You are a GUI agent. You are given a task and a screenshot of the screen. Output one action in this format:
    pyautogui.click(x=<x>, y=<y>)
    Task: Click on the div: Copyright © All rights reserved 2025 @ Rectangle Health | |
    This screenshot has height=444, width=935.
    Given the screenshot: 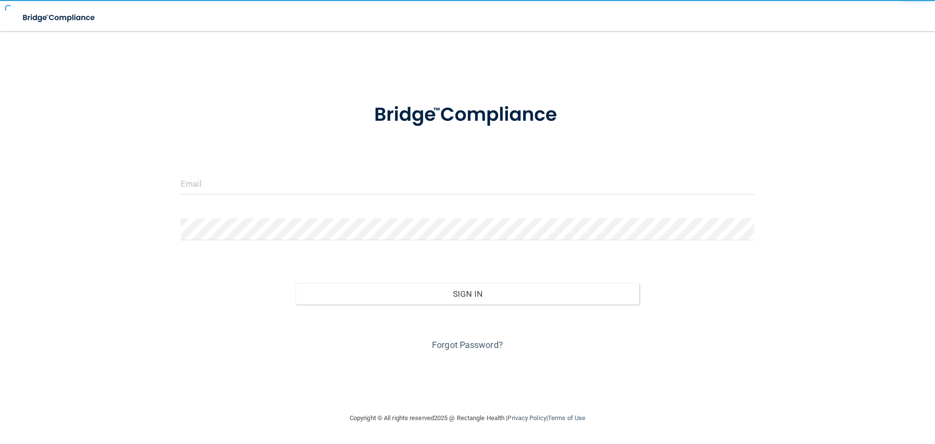 What is the action you would take?
    pyautogui.click(x=468, y=418)
    